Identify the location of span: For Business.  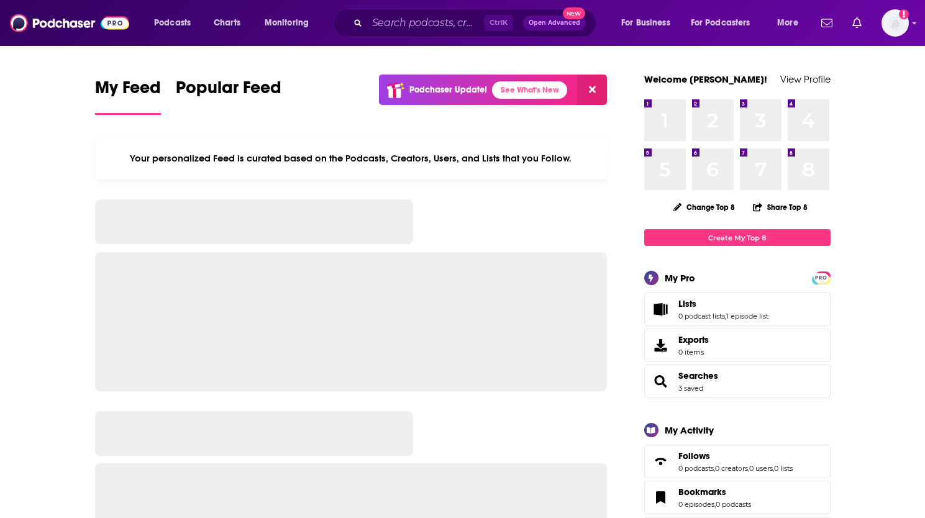
(646, 23).